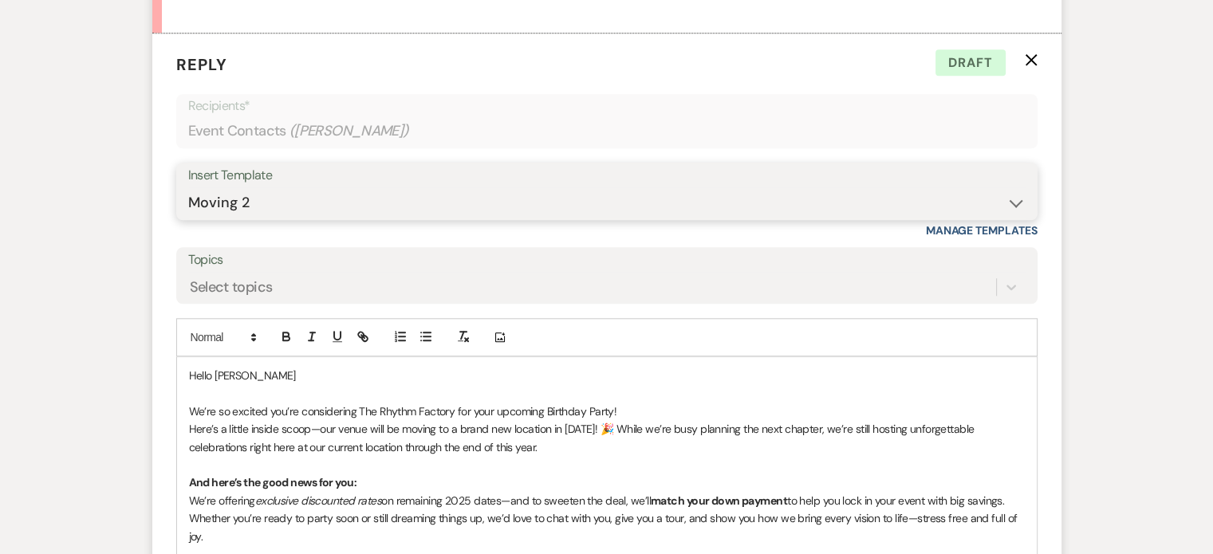  Describe the element at coordinates (719, 501) in the screenshot. I see `strong: match your down payment` at that location.